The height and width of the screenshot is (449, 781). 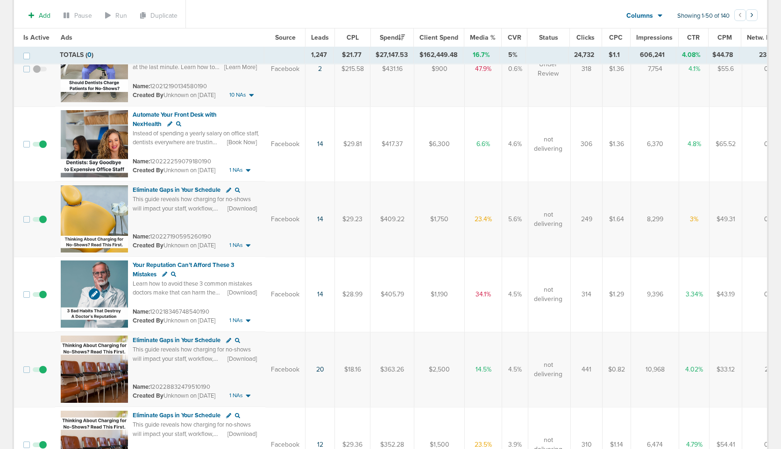 I want to click on td: $1.64, so click(x=617, y=219).